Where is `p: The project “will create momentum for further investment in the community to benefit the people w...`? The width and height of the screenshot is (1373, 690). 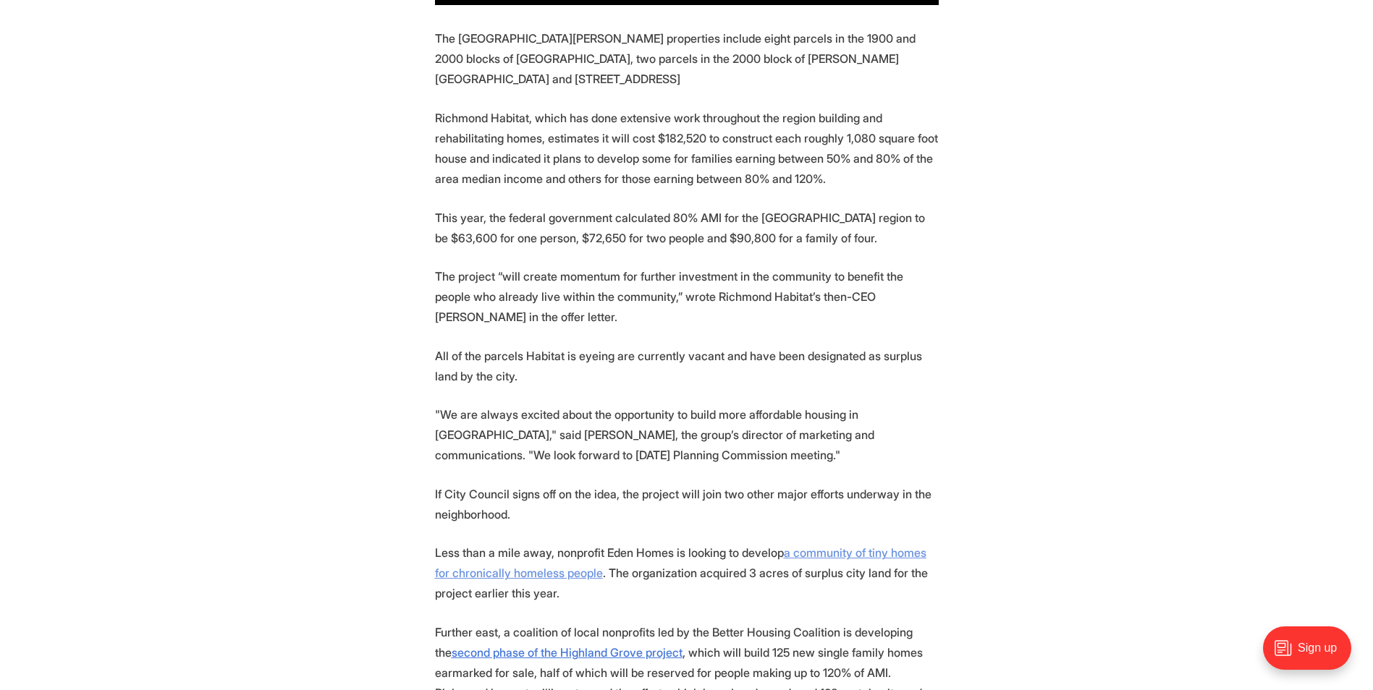 p: The project “will create momentum for further investment in the community to benefit the people w... is located at coordinates (687, 297).